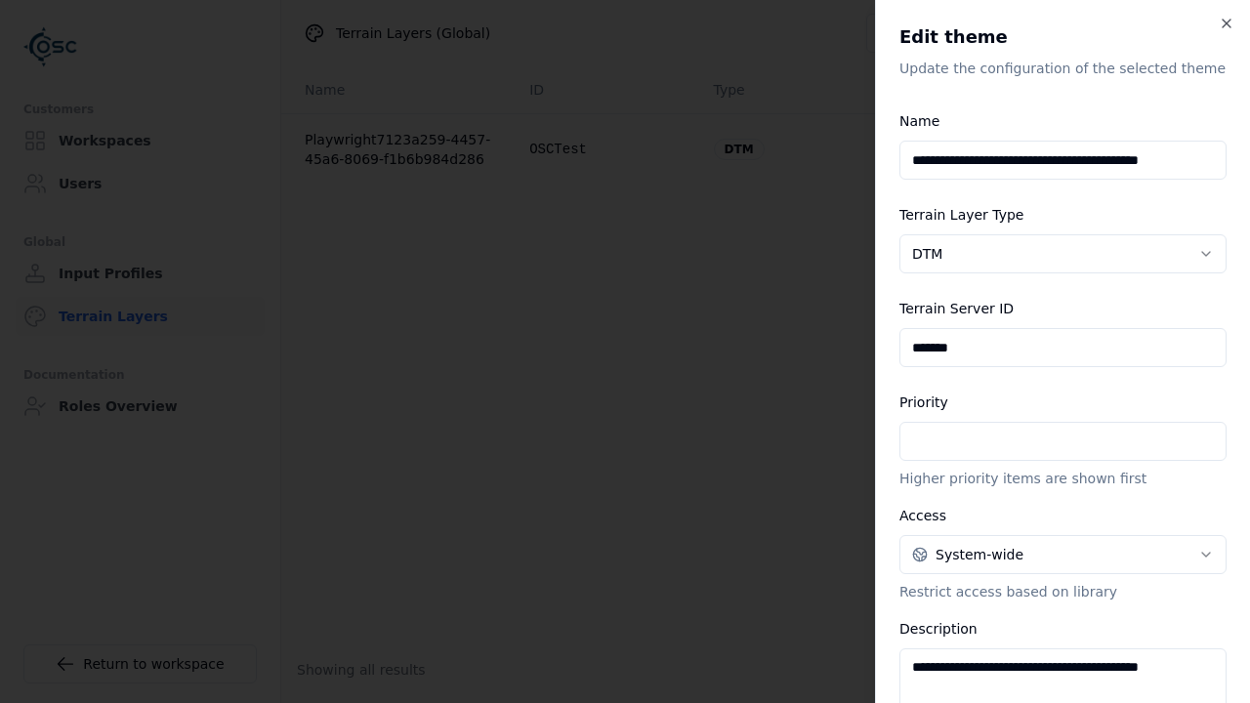 The width and height of the screenshot is (1250, 703). I want to click on p: Higher priority items are shown first, so click(1063, 479).